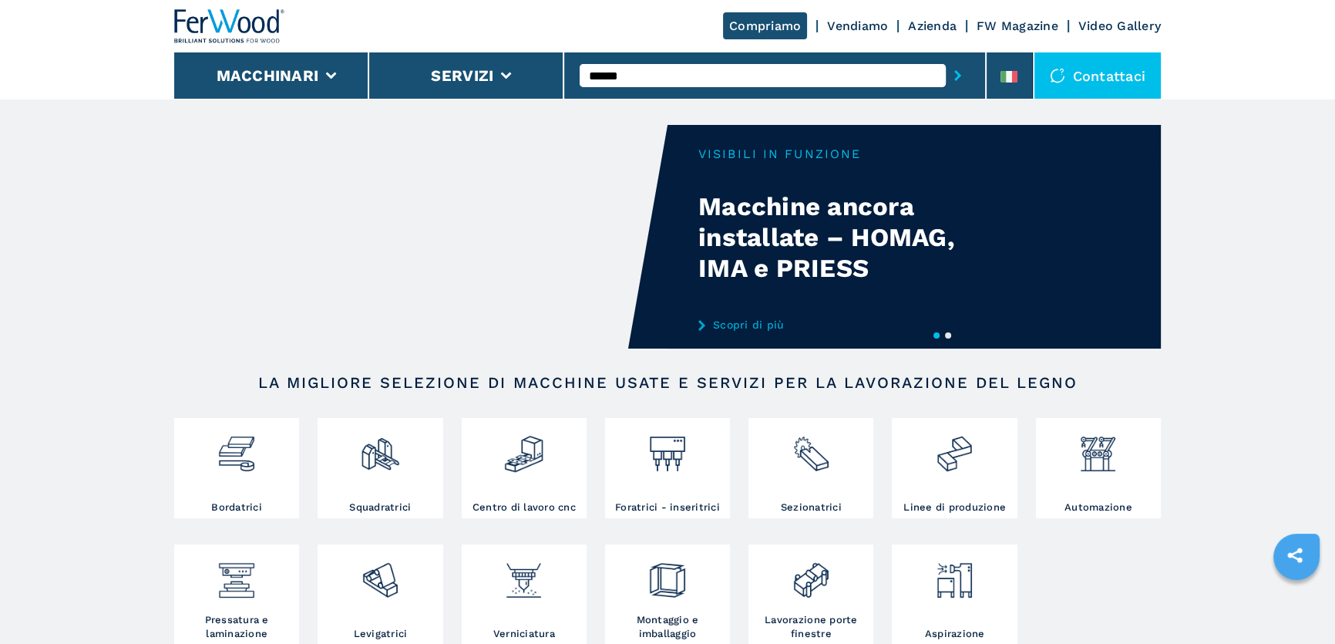 The image size is (1335, 644). I want to click on img: foratrici_inseritrici_2.png, so click(667, 448).